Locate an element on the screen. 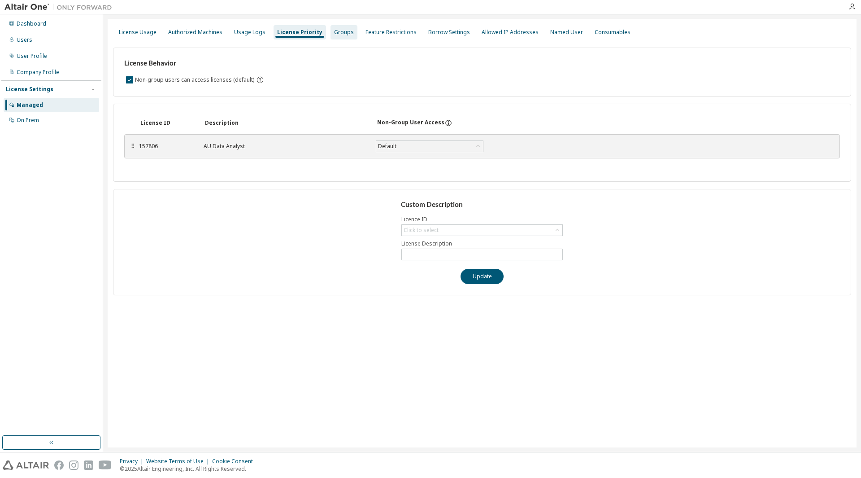  div: Users is located at coordinates (24, 40).